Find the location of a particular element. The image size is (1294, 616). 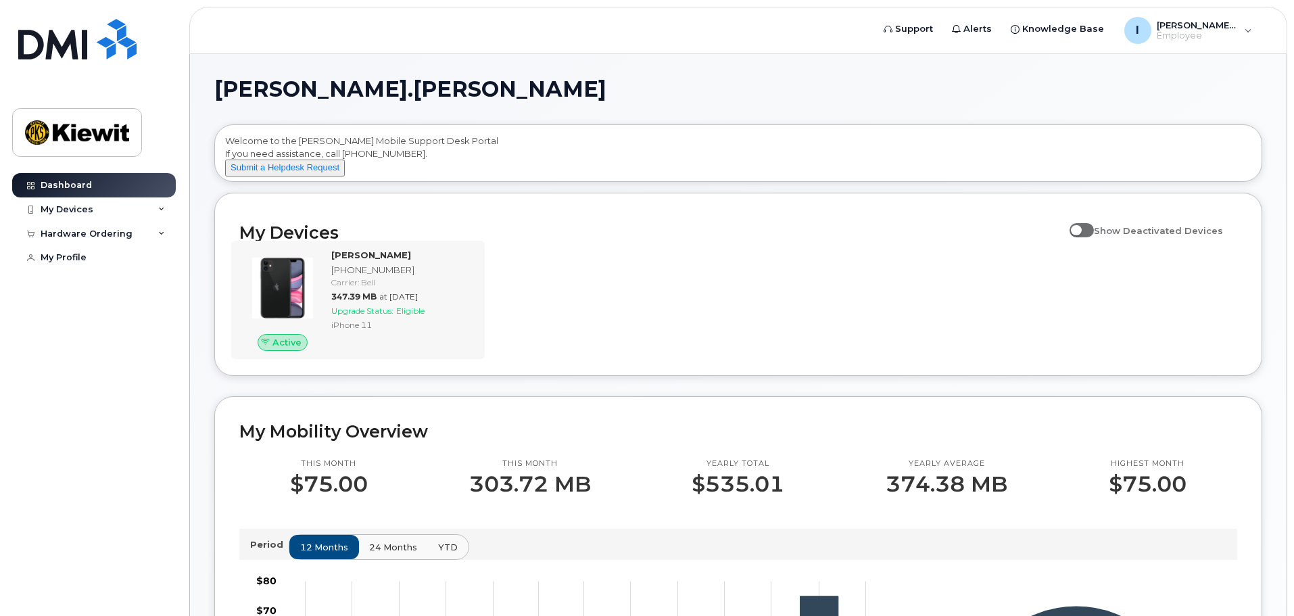

span: 347.39 MB is located at coordinates (353, 296).